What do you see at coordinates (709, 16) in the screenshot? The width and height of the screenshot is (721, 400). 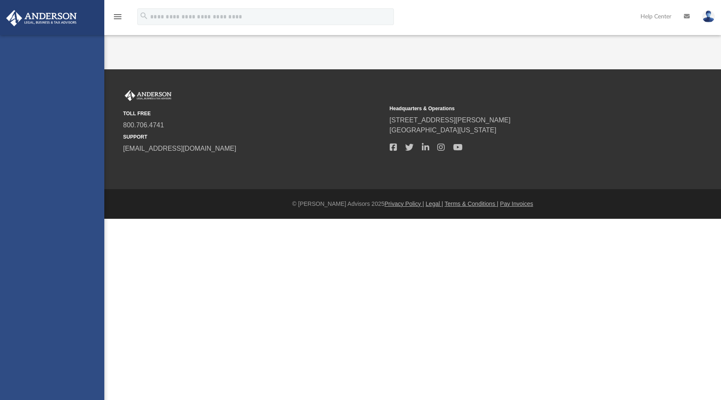 I see `img: User Pic` at bounding box center [709, 16].